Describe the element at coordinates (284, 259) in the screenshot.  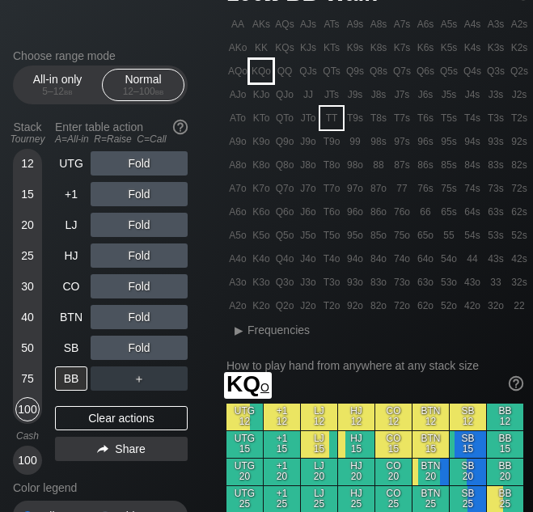
I see `div: Q4o` at that location.